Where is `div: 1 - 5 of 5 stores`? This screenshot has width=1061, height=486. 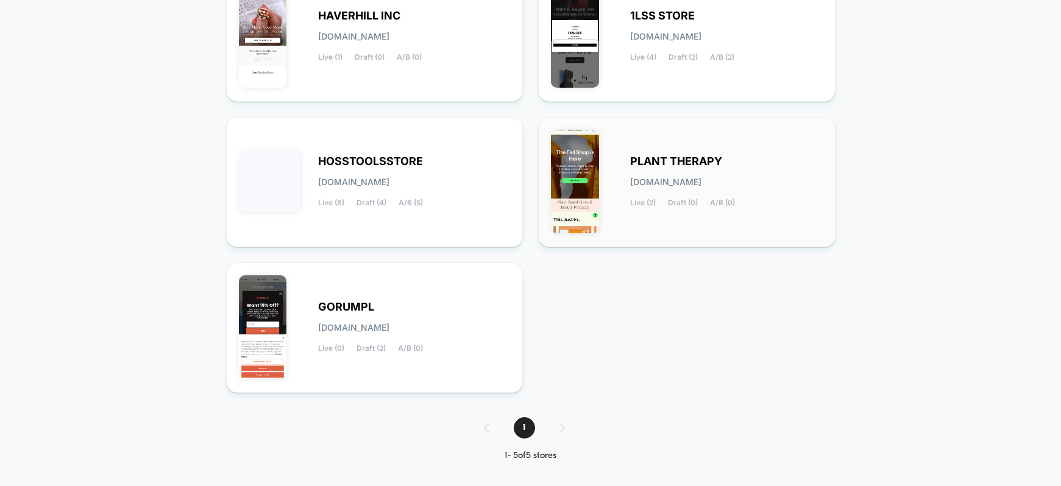
div: 1 - 5 of 5 stores is located at coordinates (530, 456).